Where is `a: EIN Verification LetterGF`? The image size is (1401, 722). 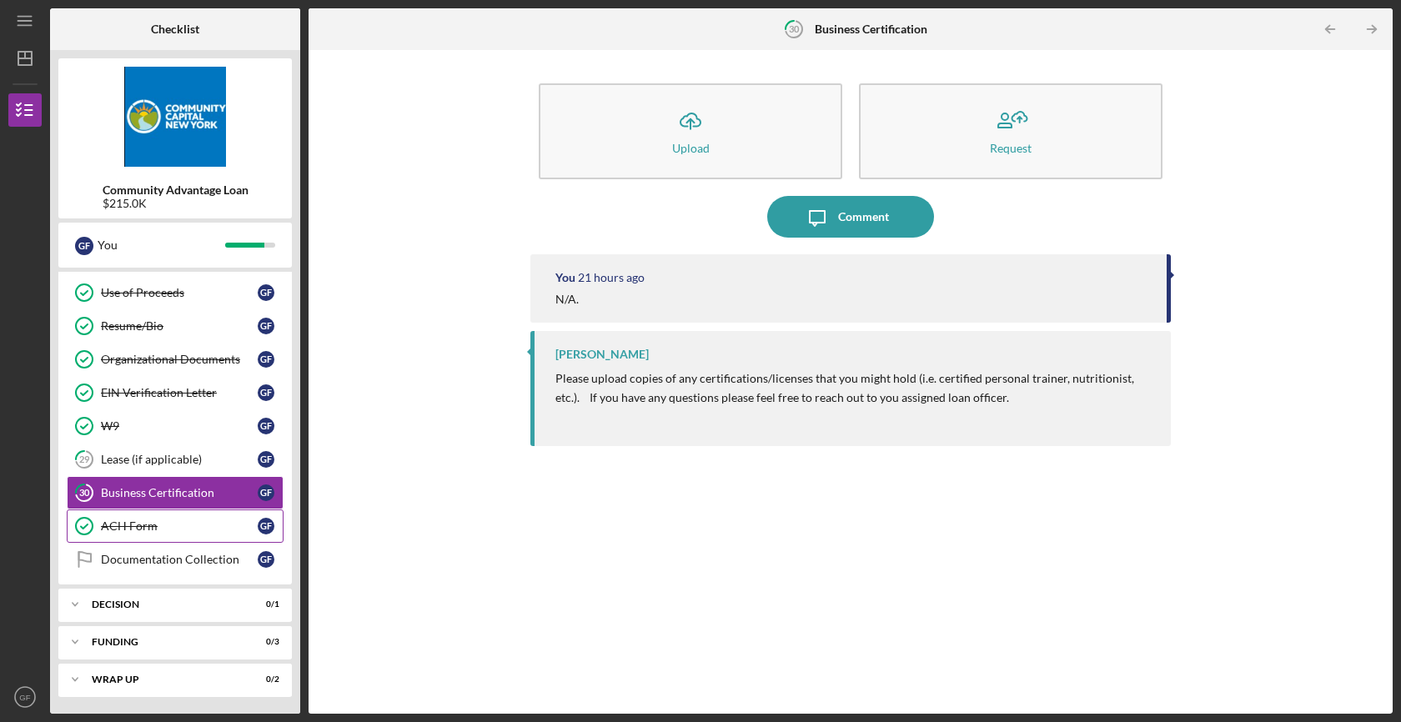 a: EIN Verification LetterGF is located at coordinates (175, 393).